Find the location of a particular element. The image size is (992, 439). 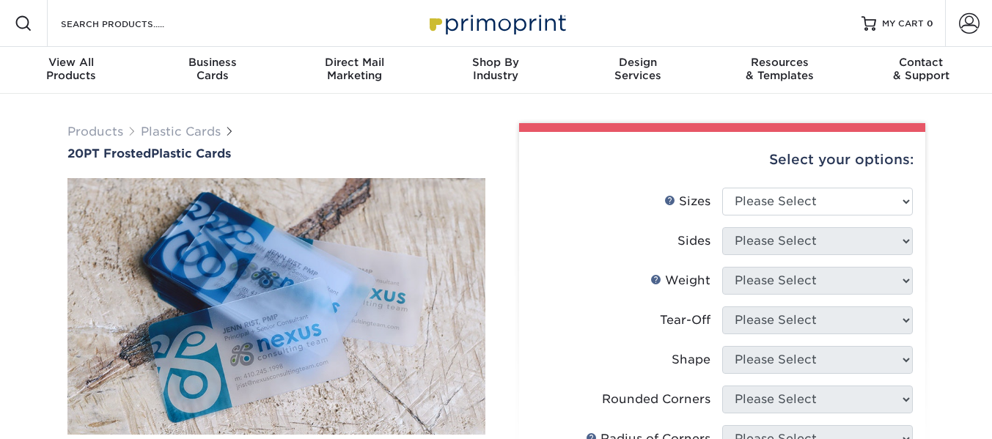

div: Shape is located at coordinates (691, 360).